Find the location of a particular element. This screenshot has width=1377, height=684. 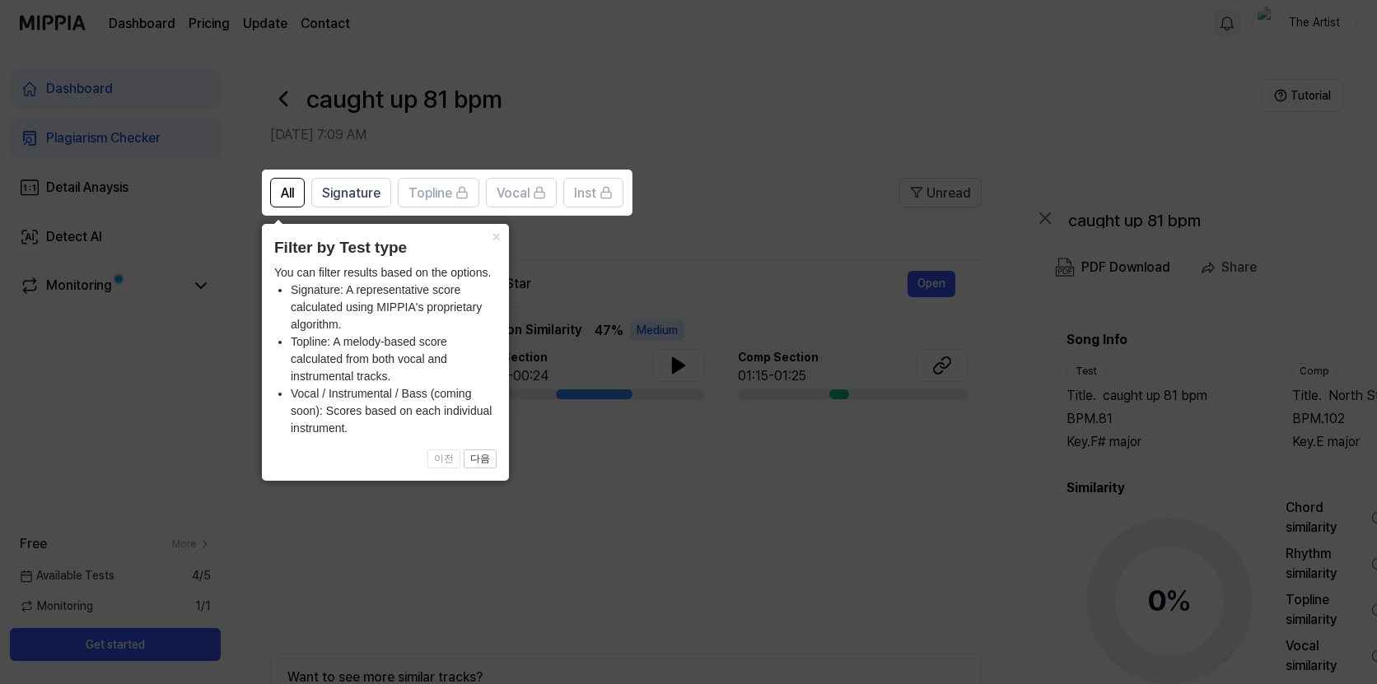

li: Topline: A melody-based score calculated from both vocal and instrumental tracks. is located at coordinates (394, 359).